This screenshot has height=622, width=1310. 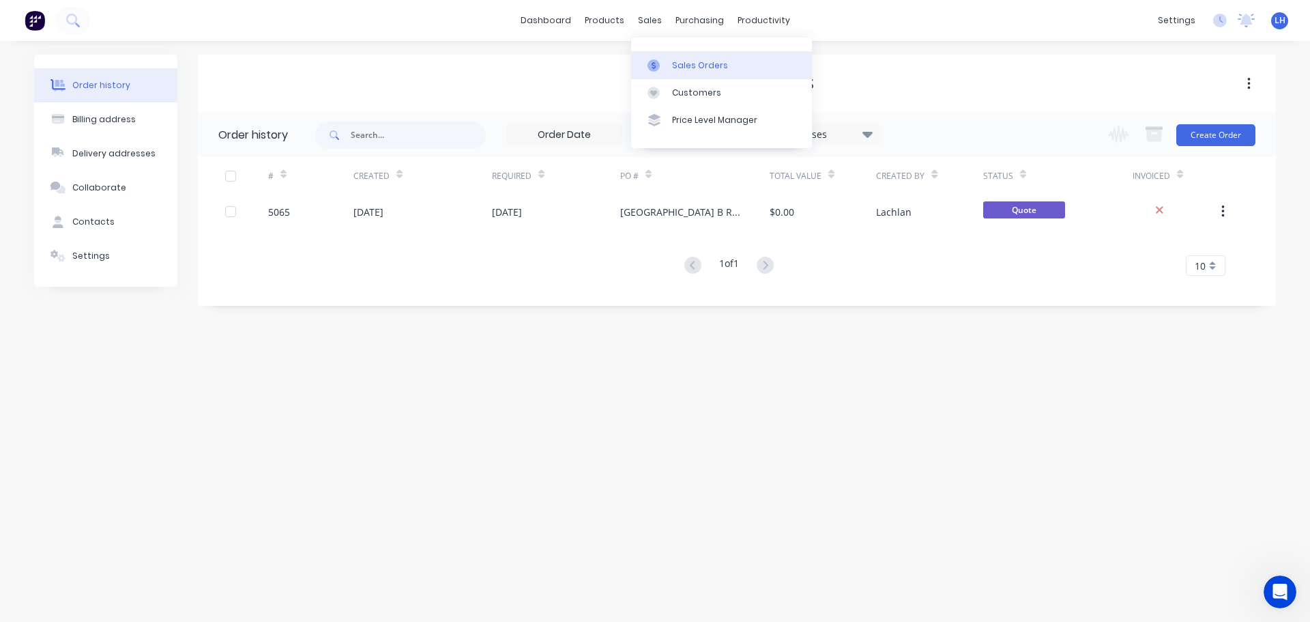 What do you see at coordinates (604, 20) in the screenshot?
I see `div: products` at bounding box center [604, 20].